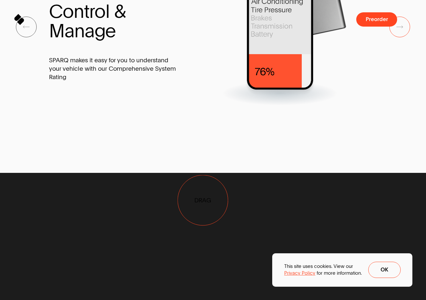  Describe the element at coordinates (322, 269) in the screenshot. I see `p: This site uses cookies. View our for more information.` at that location.